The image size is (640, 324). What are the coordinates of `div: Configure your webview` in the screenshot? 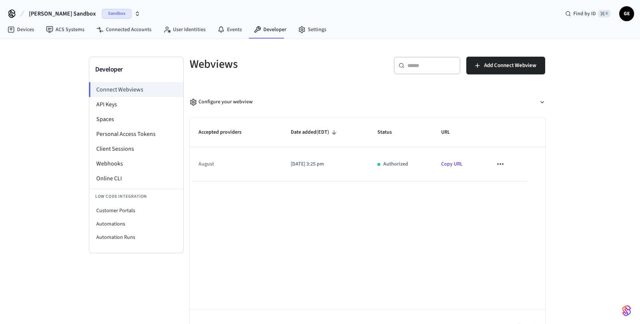 It's located at (221, 102).